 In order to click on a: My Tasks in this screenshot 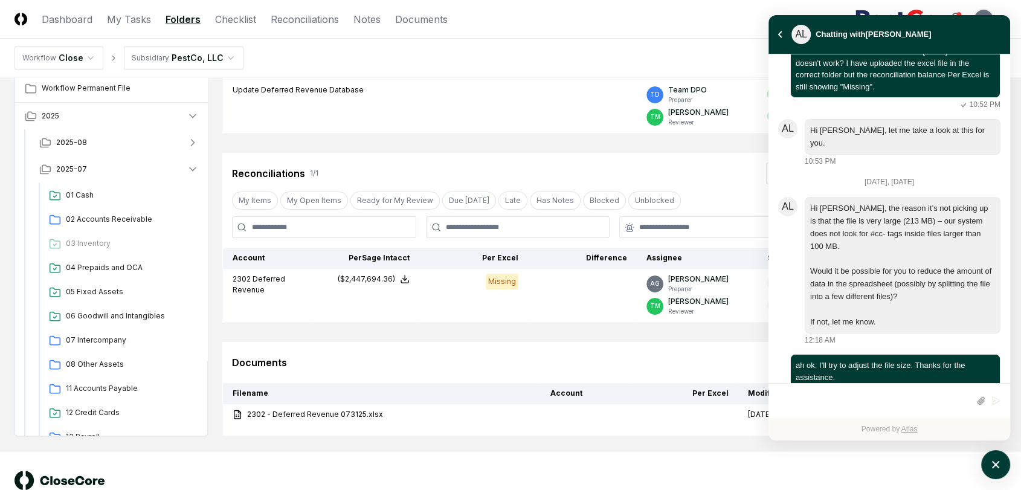, I will do `click(129, 19)`.